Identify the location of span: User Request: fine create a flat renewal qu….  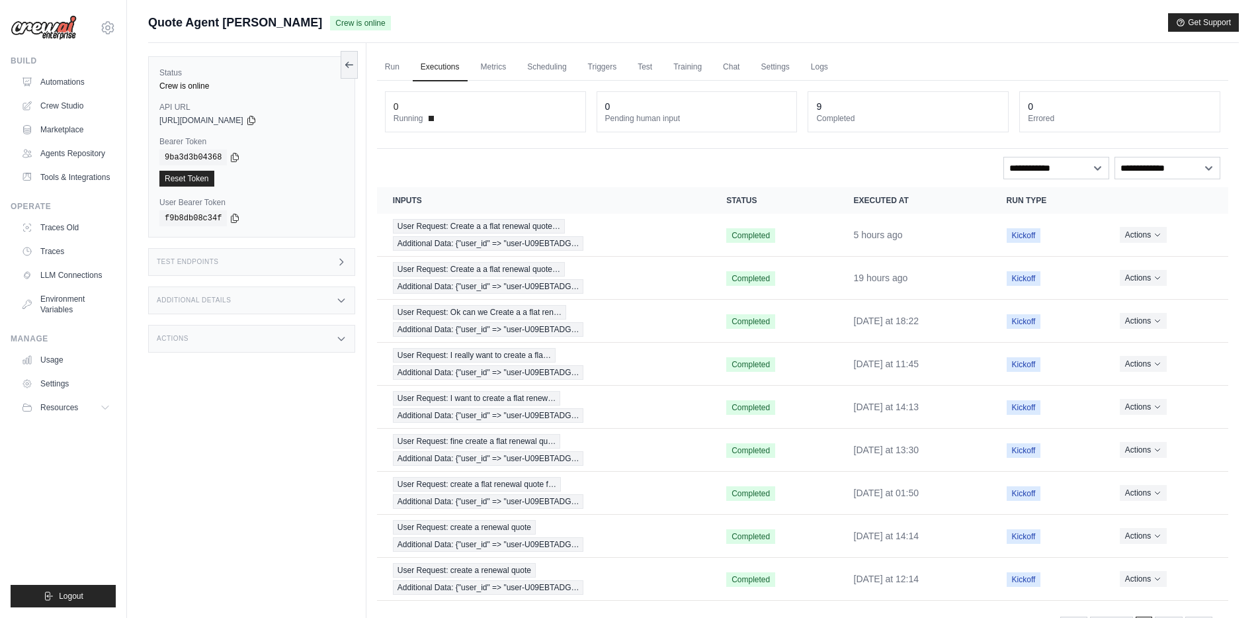
(476, 441).